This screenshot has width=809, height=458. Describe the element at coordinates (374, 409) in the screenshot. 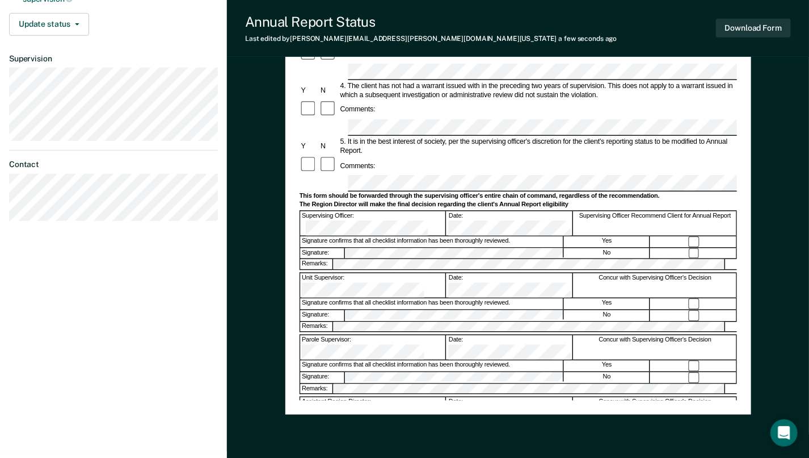

I see `div: Assistant Region Director:` at that location.